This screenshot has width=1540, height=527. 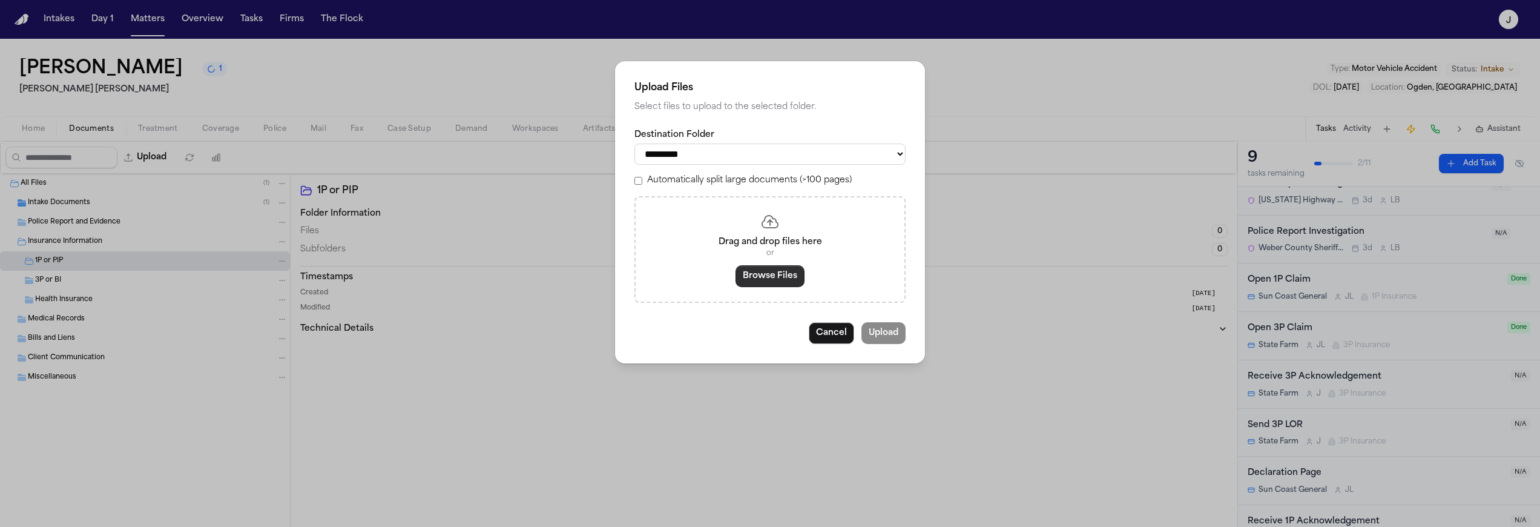 I want to click on p: Select files to upload to the selected folder., so click(x=770, y=107).